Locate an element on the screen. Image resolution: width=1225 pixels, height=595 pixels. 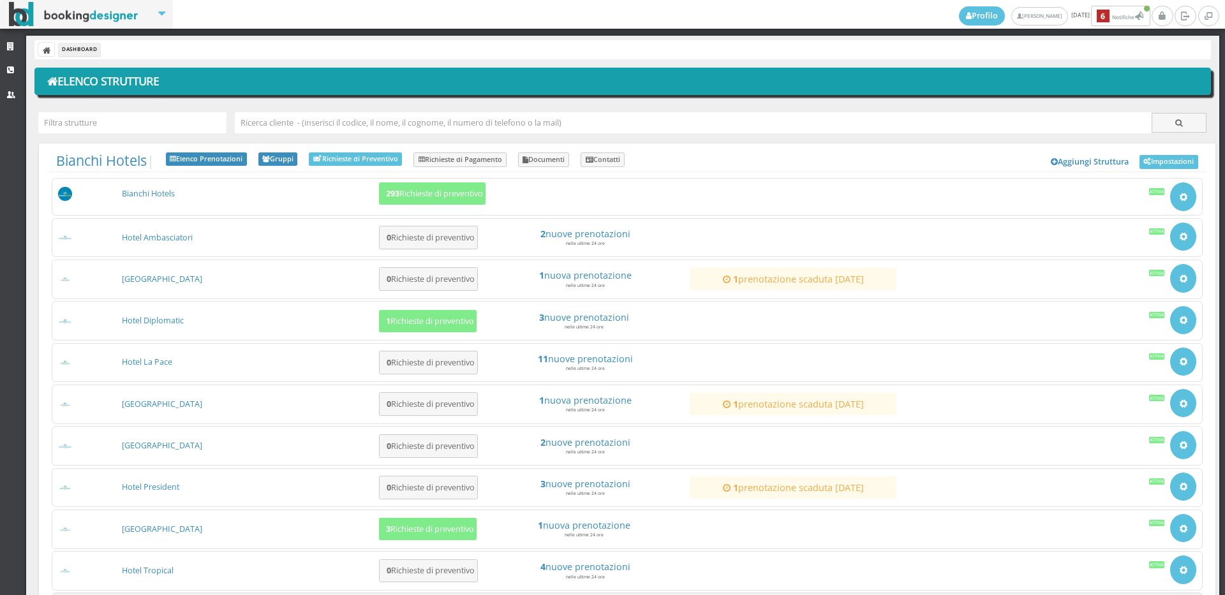
img: f1a57c167d3611ed9c9d0608f5526cb6_max100.png is located at coordinates (65, 571).